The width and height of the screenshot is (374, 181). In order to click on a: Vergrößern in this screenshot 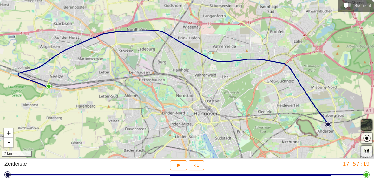, I will do `click(9, 133)`.